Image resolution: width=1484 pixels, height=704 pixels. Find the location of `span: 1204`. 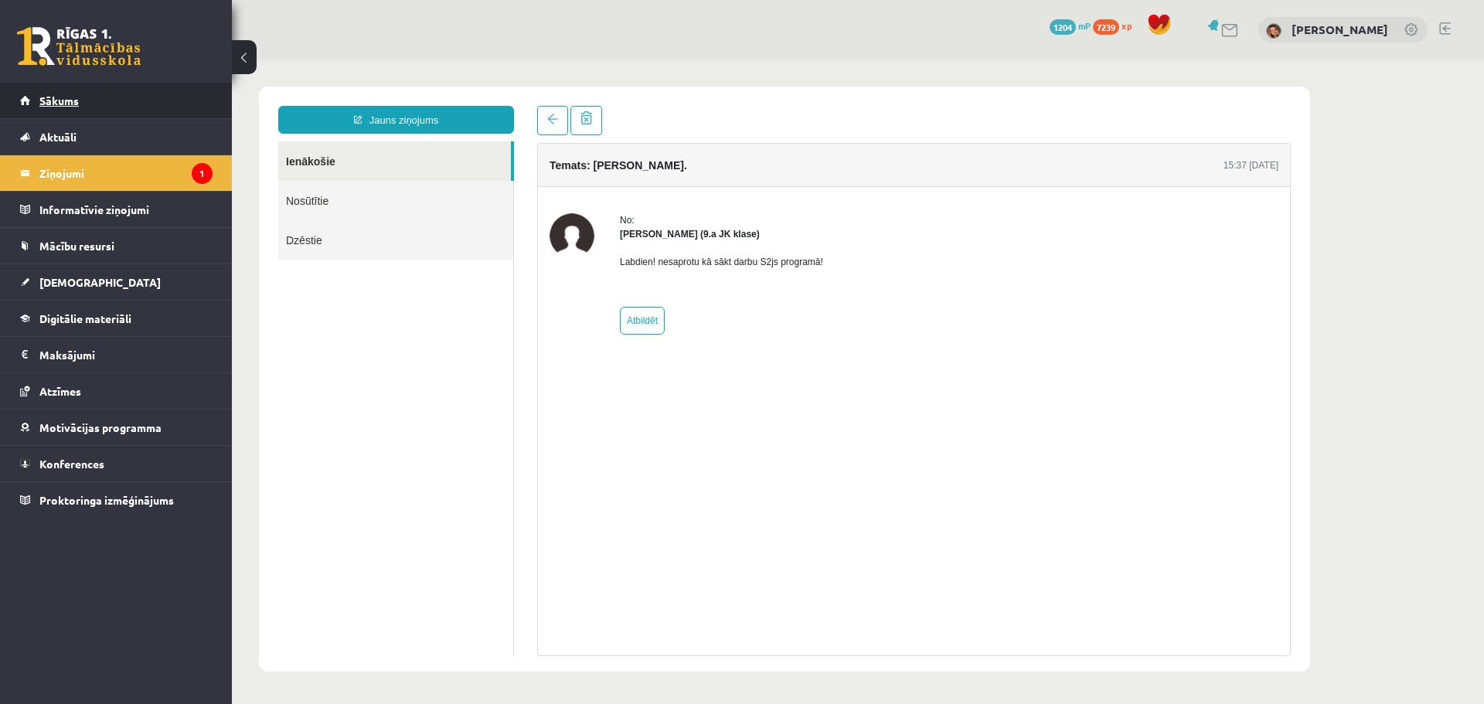

span: 1204 is located at coordinates (1062, 27).